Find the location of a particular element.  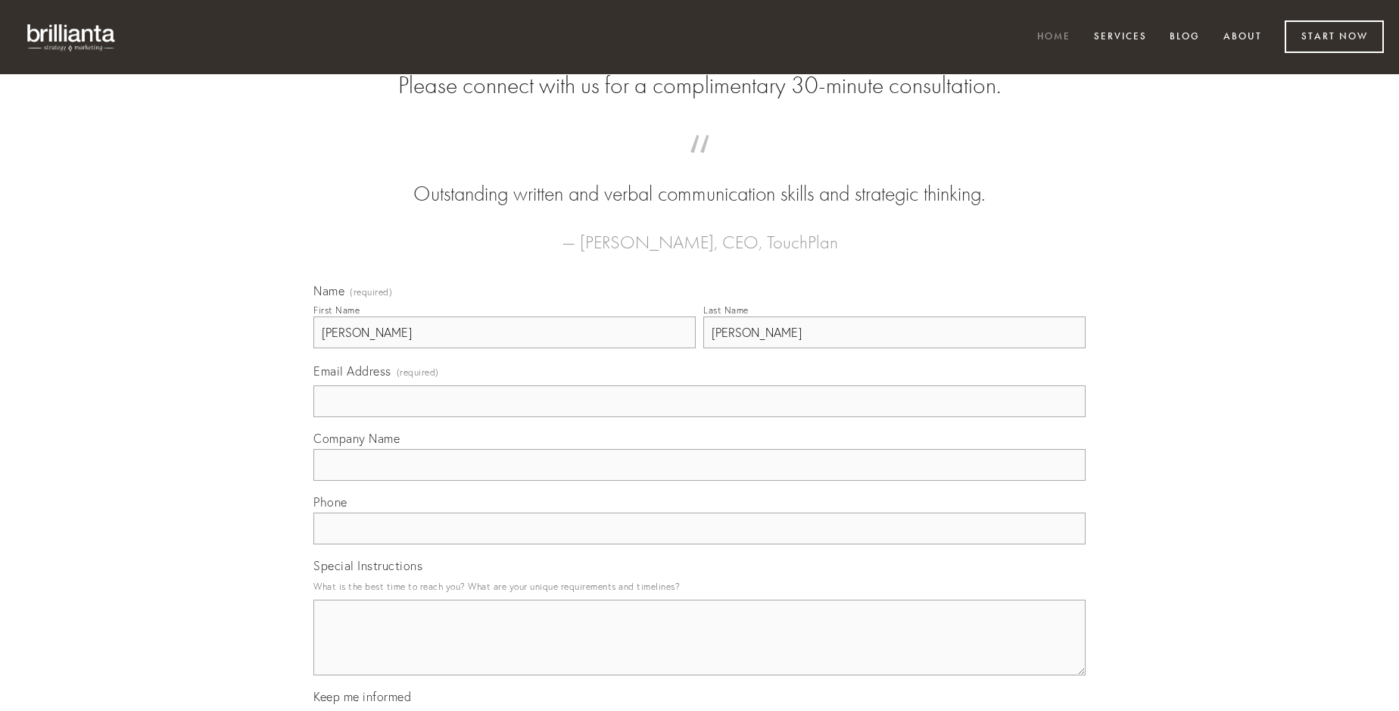

p: What is the best time to reach you? What are your unique requirements and timelines? is located at coordinates (699, 586).